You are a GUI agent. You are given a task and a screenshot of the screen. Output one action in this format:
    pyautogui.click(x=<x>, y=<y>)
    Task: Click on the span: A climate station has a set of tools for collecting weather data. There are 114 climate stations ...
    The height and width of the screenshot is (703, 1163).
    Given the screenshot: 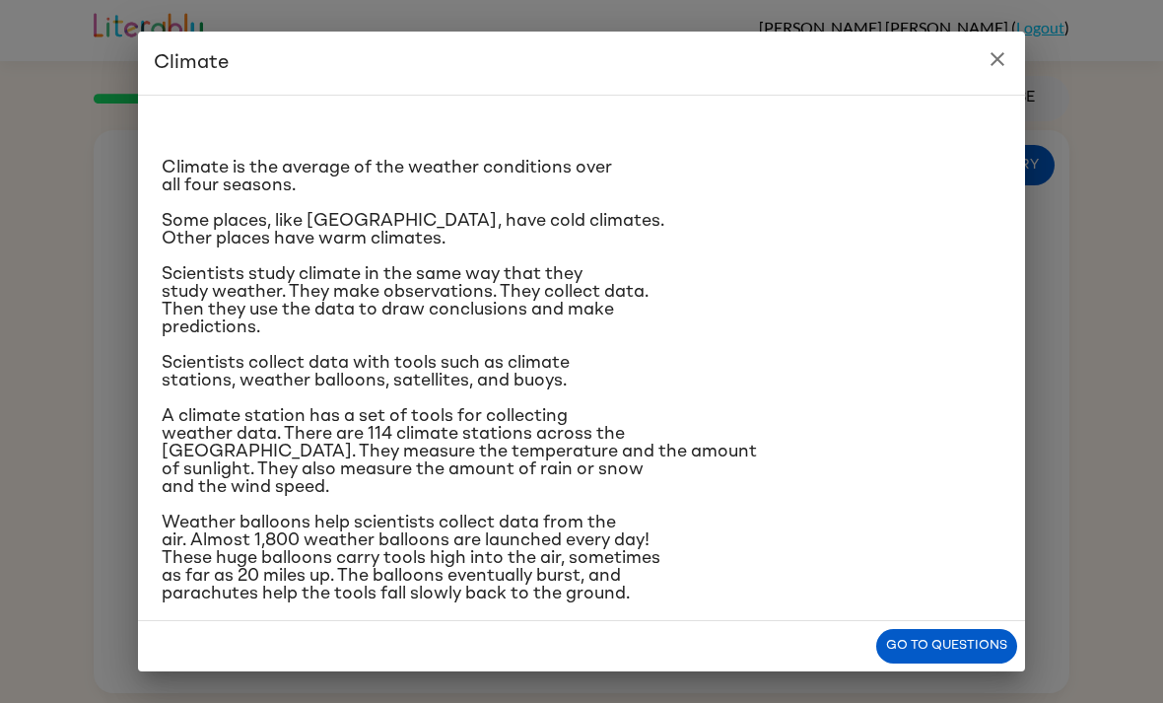 What is the action you would take?
    pyautogui.click(x=459, y=451)
    